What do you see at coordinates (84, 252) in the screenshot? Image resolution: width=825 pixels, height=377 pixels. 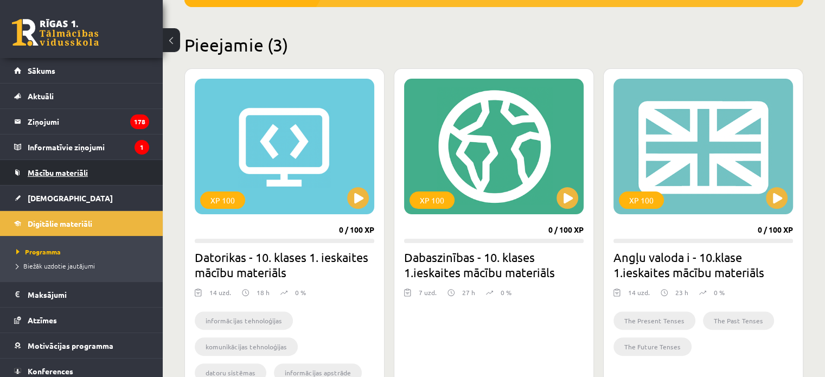 I see `a: Programma` at bounding box center [84, 252].